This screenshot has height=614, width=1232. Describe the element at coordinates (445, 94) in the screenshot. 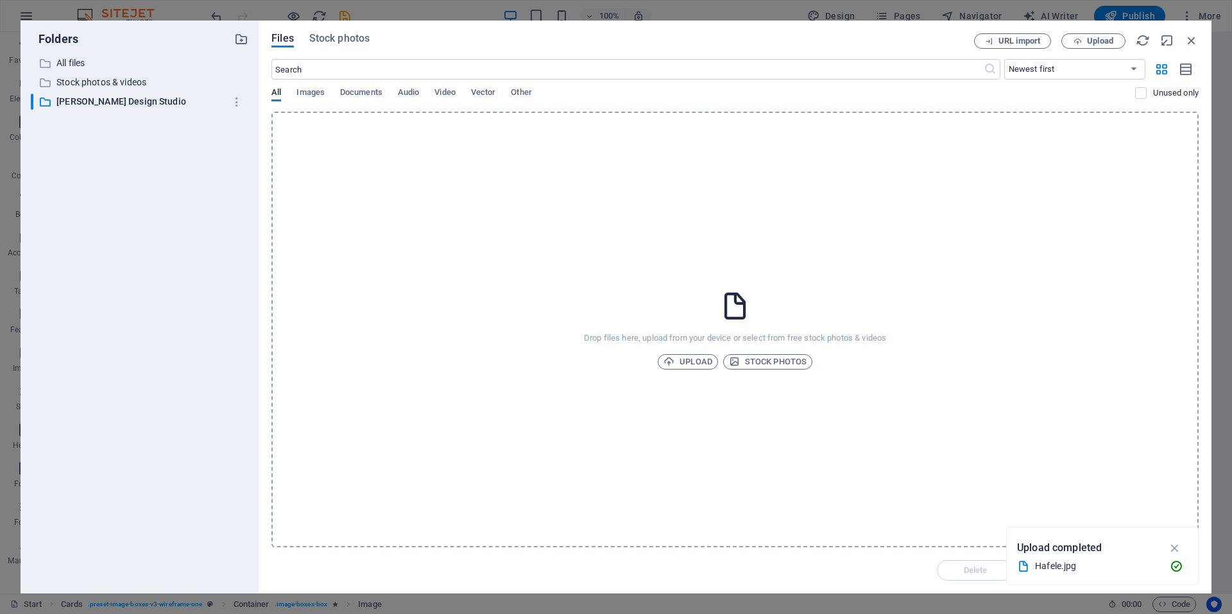

I see `span: Video` at that location.